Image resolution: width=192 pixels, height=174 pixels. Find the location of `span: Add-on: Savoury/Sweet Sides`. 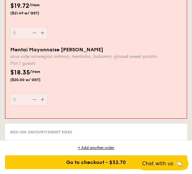

span: Add-on: Savoury/Sweet Sides is located at coordinates (41, 132).